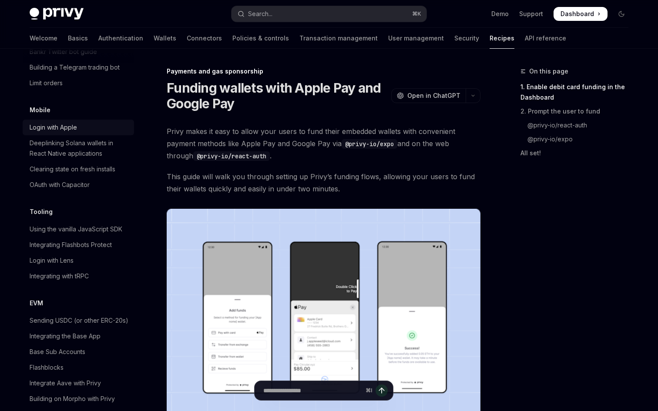 The image size is (658, 411). What do you see at coordinates (329, 14) in the screenshot?
I see `button: Open search` at bounding box center [329, 14].